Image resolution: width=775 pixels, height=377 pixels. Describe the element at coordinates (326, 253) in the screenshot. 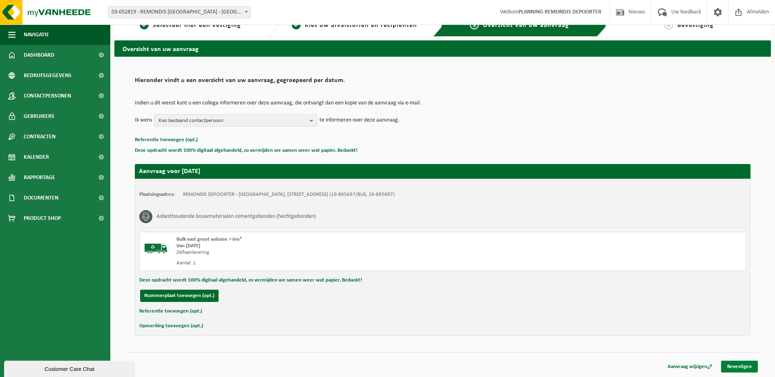

I see `div: Zelfaanlevering` at that location.